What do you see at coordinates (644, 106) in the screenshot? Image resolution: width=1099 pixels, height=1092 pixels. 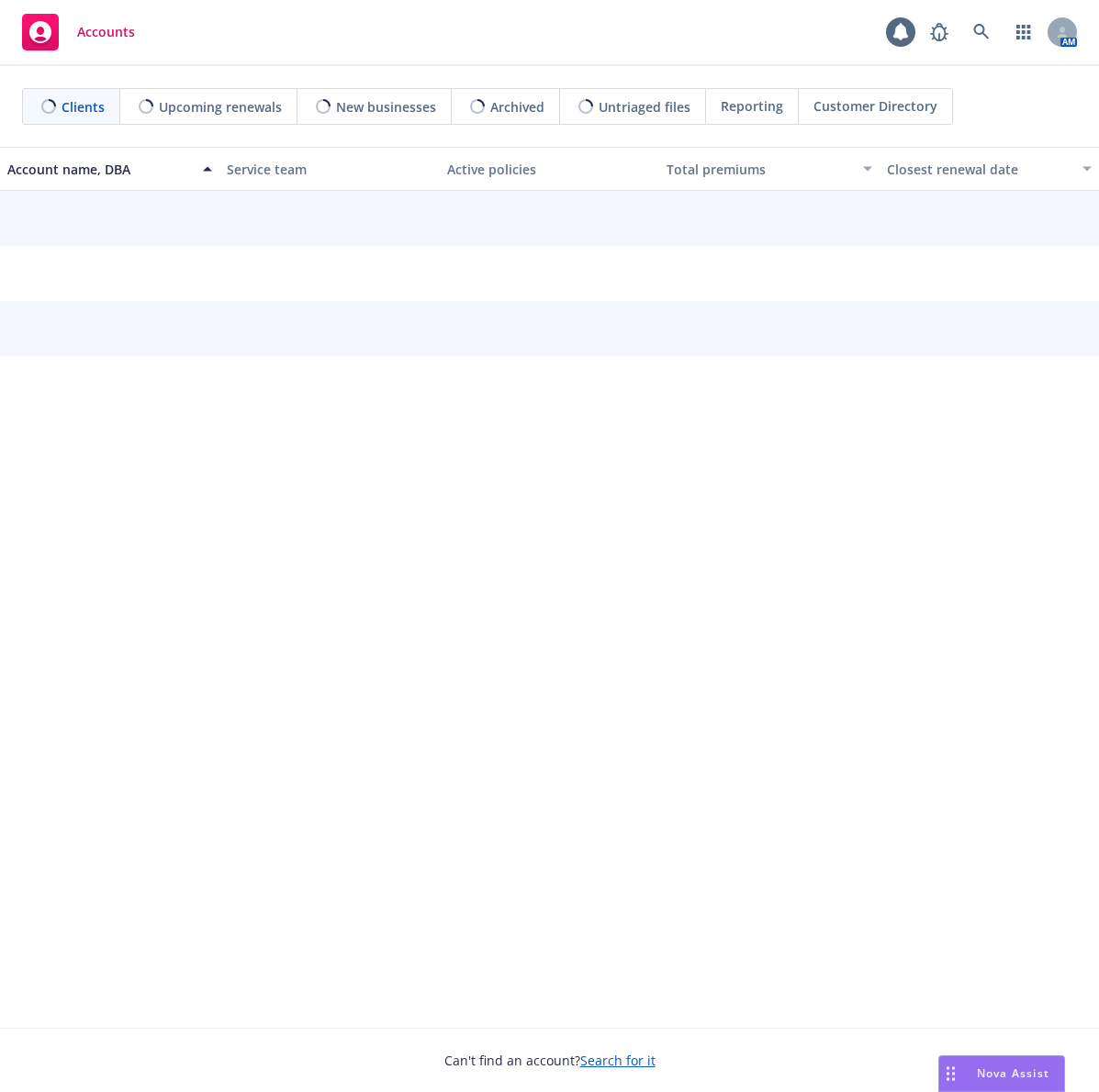 I see `span: Untriaged files` at bounding box center [644, 106].